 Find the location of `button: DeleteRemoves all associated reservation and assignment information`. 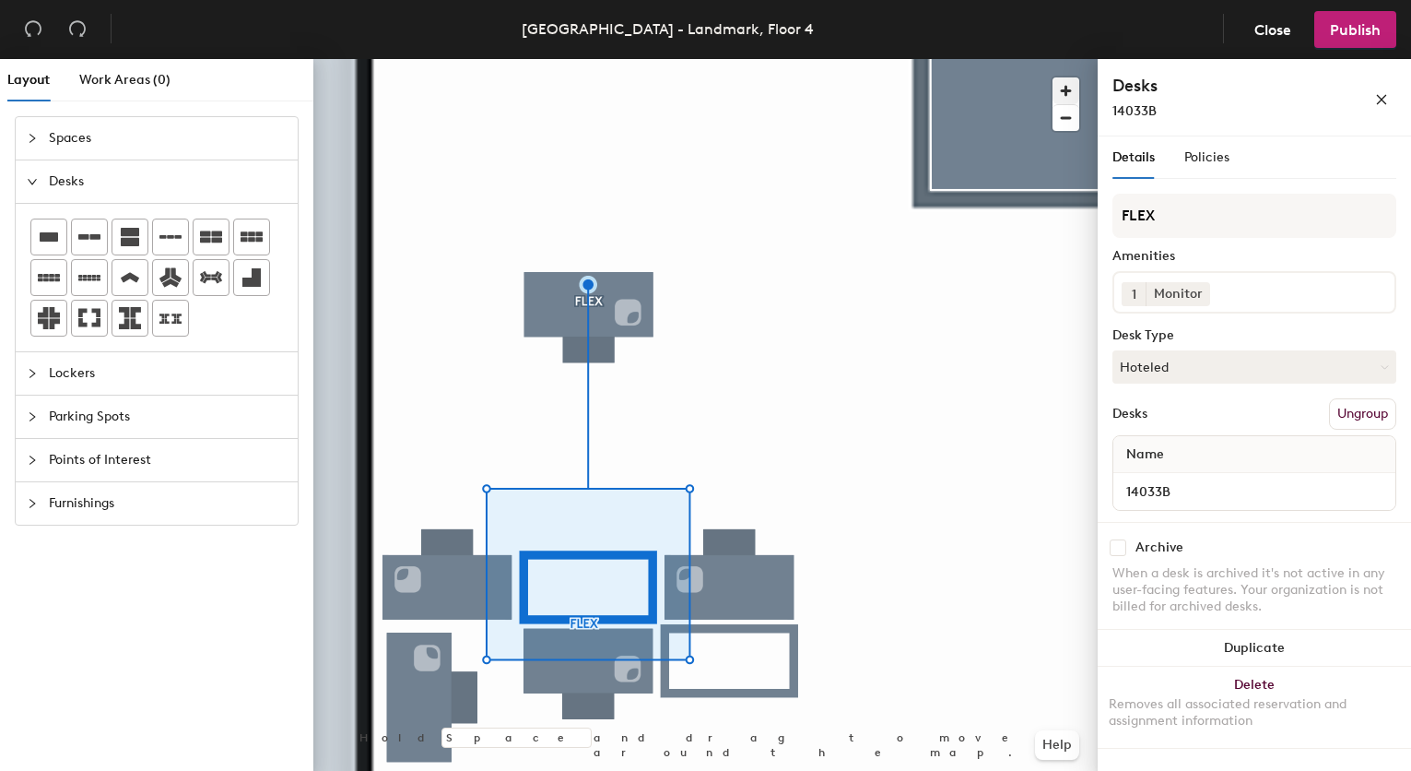

button: DeleteRemoves all associated reservation and assignment information is located at coordinates (1254, 707).